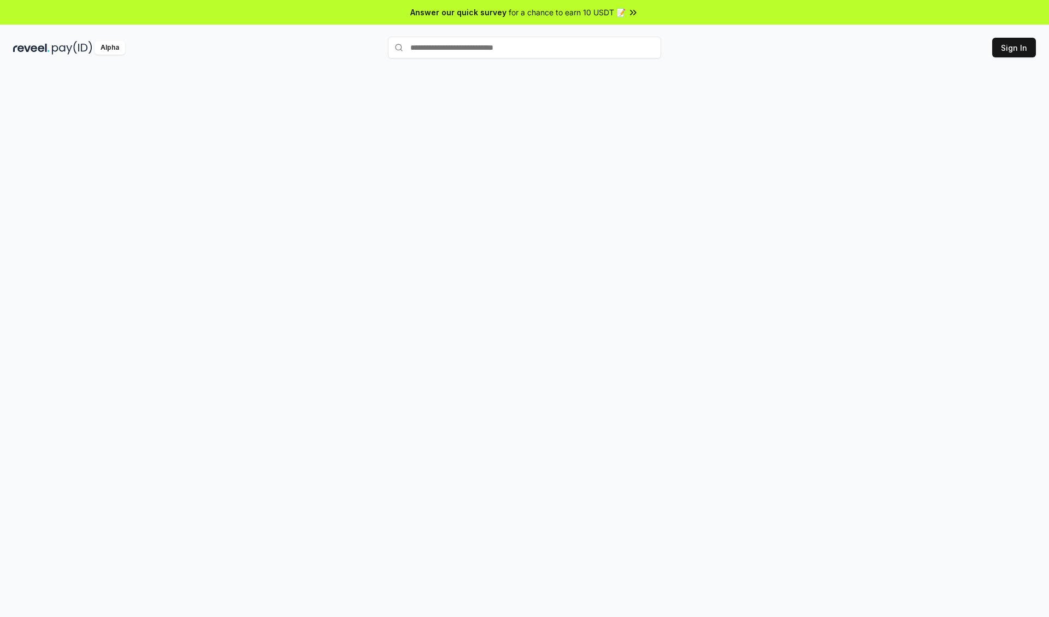  I want to click on button: Sign In, so click(1014, 48).